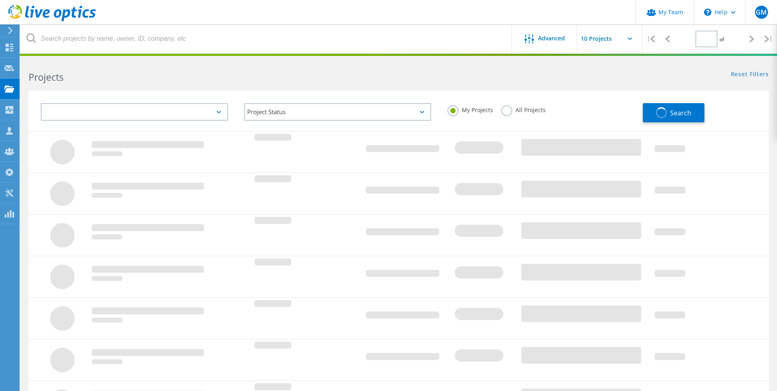 Image resolution: width=777 pixels, height=391 pixels. Describe the element at coordinates (266, 39) in the screenshot. I see `input: Search projects by name, owner, ID, company, etc` at that location.